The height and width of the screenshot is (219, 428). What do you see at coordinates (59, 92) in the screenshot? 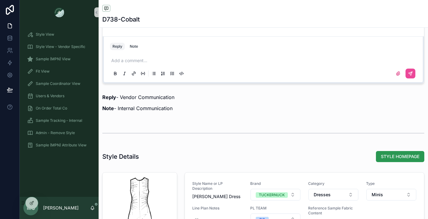
I see `div: scrollable content` at bounding box center [59, 92].